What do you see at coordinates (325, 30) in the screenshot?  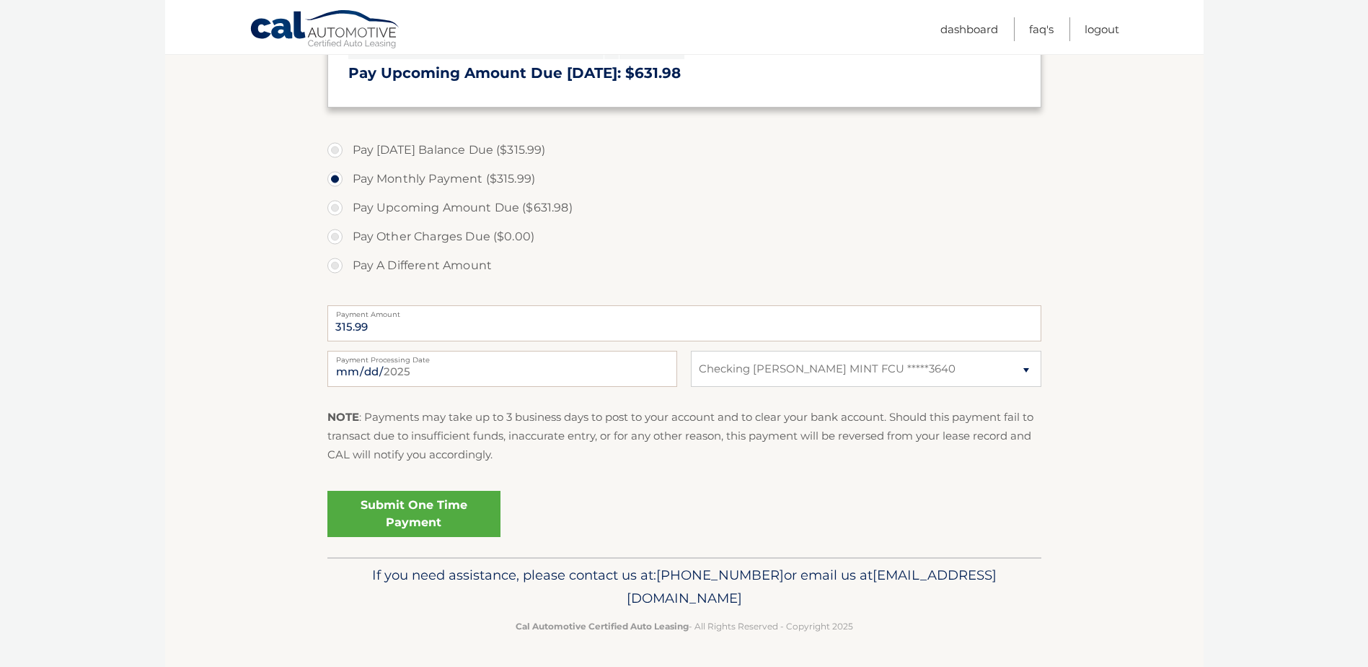 I see `a: Cal Automotive` at bounding box center [325, 30].